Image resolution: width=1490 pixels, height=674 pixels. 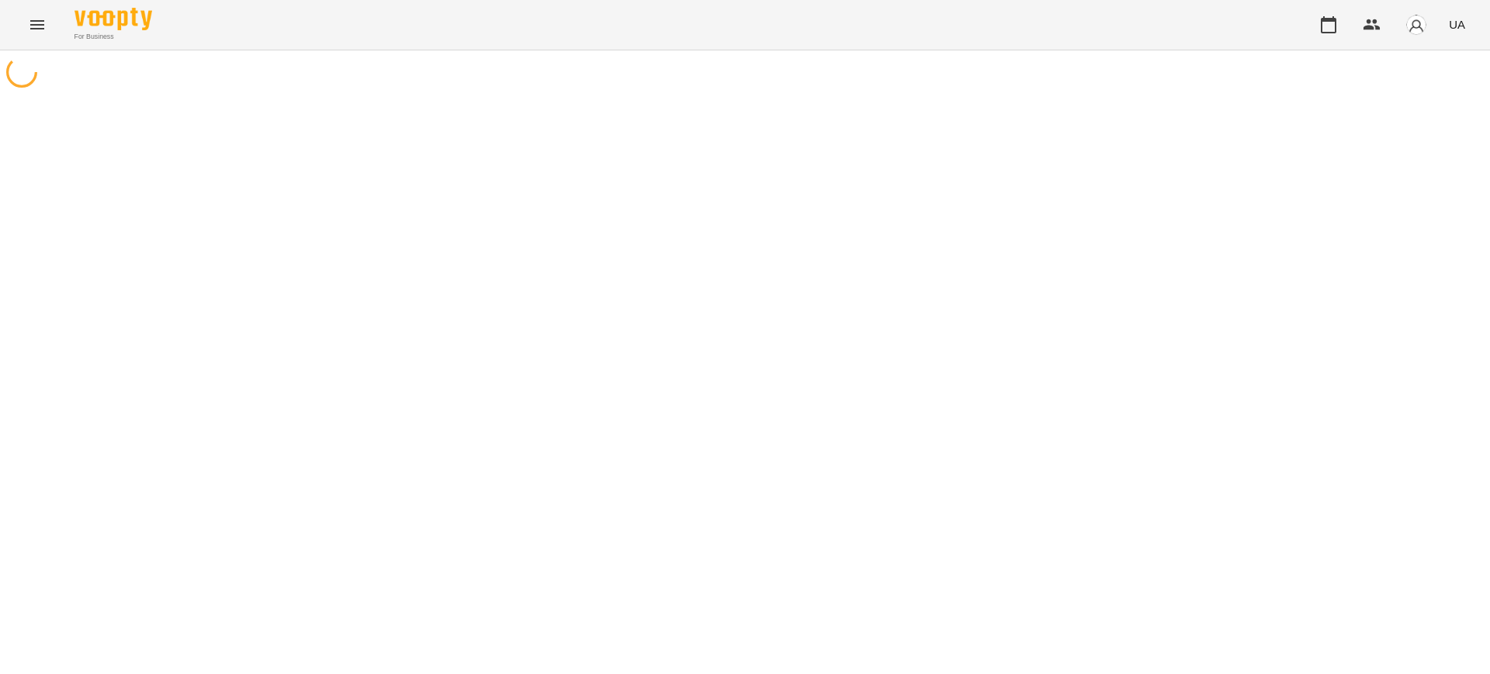 What do you see at coordinates (37, 25) in the screenshot?
I see `button: Menu` at bounding box center [37, 25].